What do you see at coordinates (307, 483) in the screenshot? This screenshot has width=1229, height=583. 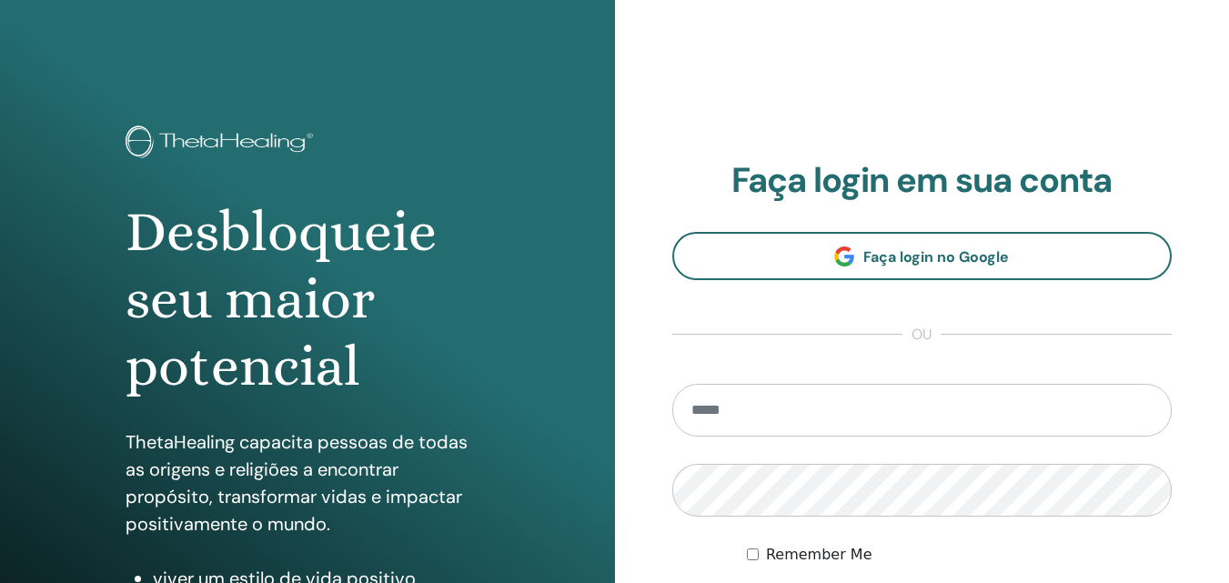 I see `p: ThetaHealing capacita pessoas de todas as origens e religiões a encontrar propósito, transformar ...` at bounding box center [307, 483].